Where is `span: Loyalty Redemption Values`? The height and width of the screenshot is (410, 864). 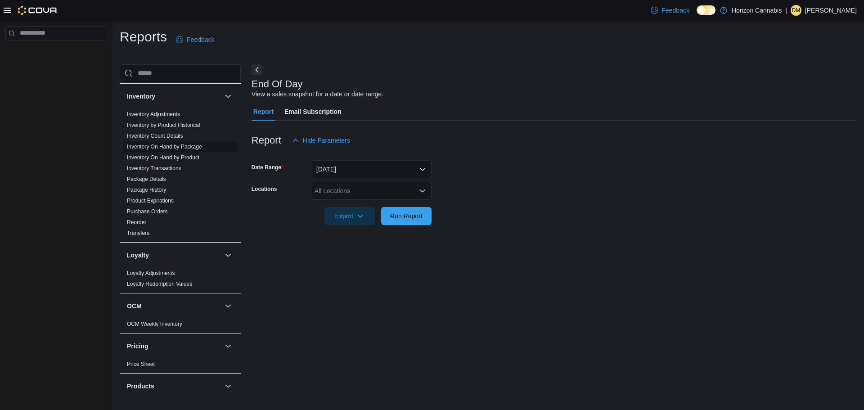 span: Loyalty Redemption Values is located at coordinates (159, 284).